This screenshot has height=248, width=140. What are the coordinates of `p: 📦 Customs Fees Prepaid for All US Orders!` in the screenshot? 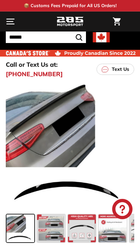 It's located at (70, 6).